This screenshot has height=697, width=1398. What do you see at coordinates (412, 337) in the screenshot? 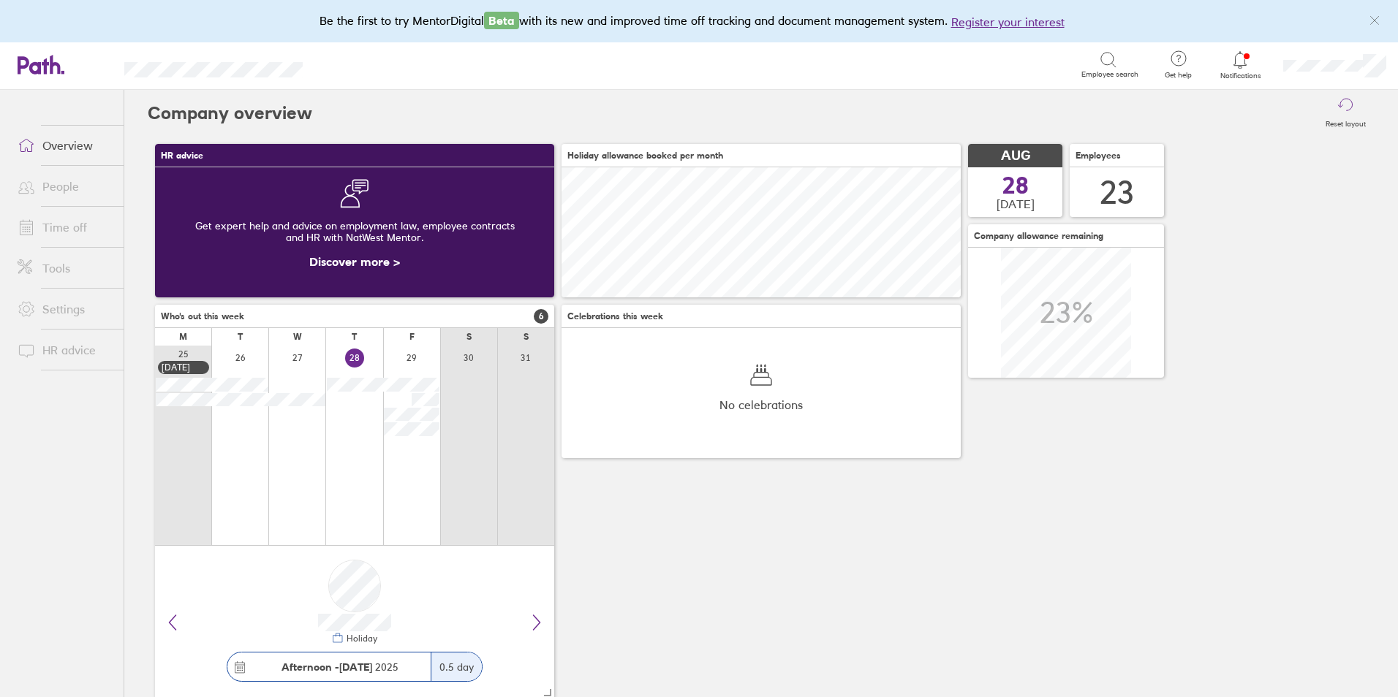
I see `div: F` at bounding box center [412, 337].